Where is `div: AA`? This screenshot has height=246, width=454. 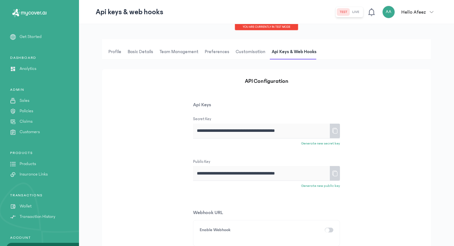 div: AA is located at coordinates (389, 12).